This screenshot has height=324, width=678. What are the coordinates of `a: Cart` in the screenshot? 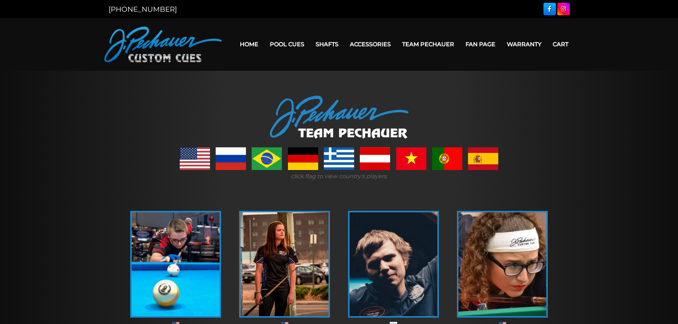 It's located at (561, 44).